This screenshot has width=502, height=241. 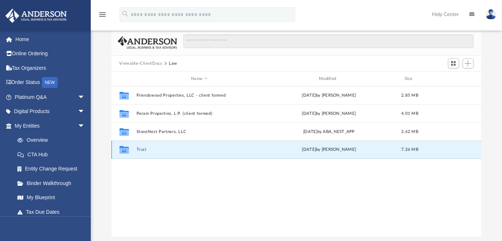 I want to click on button: Law, so click(x=173, y=64).